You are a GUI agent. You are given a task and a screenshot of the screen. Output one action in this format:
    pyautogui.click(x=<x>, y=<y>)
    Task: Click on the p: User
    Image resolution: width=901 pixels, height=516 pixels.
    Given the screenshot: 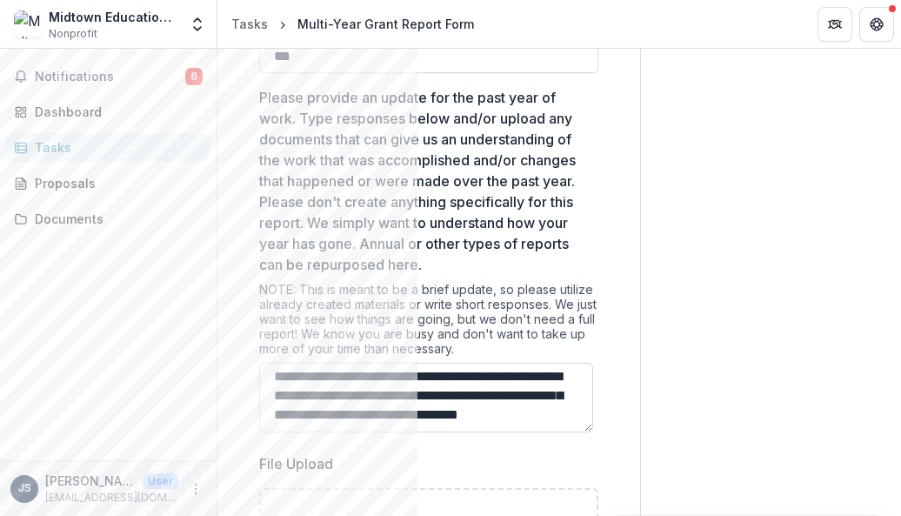 What is the action you would take?
    pyautogui.click(x=160, y=481)
    